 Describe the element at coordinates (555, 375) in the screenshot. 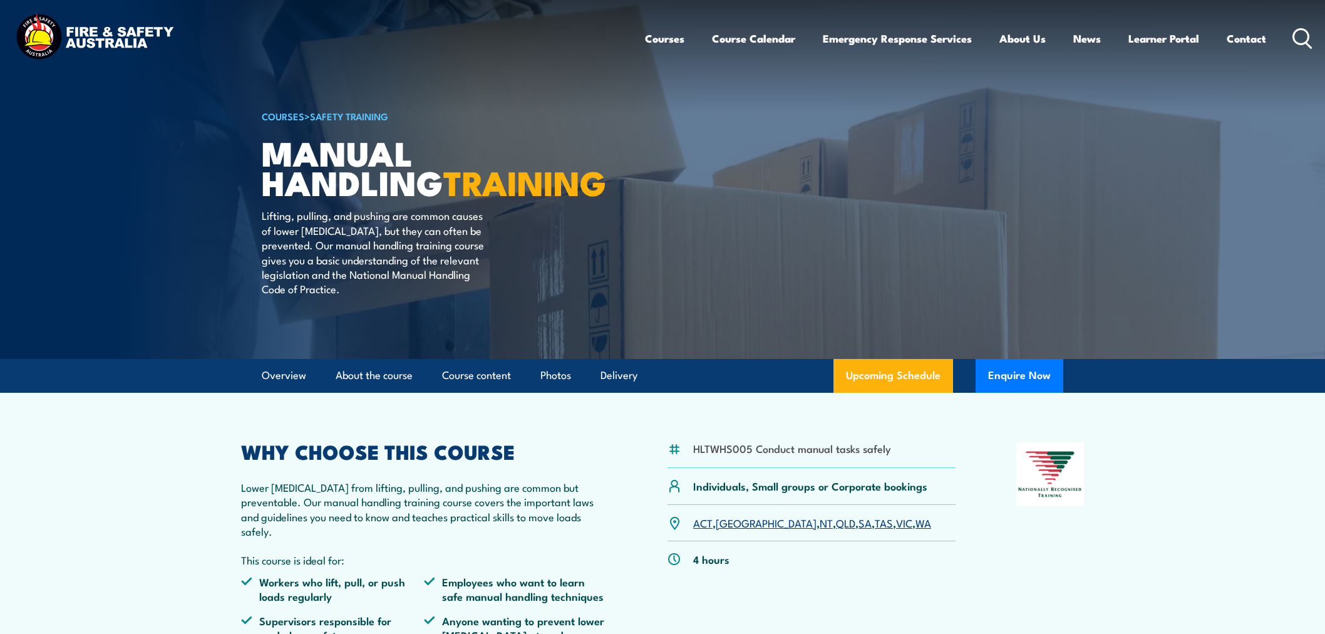

I see `a: Photos` at that location.